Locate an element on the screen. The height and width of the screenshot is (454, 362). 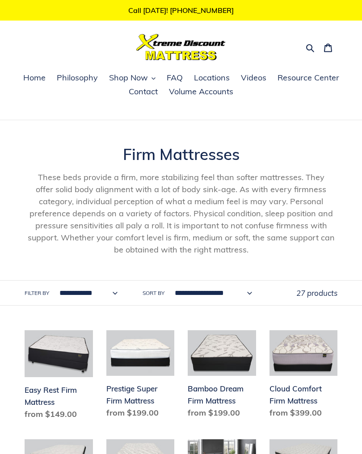
button: Shop Now is located at coordinates (132, 78).